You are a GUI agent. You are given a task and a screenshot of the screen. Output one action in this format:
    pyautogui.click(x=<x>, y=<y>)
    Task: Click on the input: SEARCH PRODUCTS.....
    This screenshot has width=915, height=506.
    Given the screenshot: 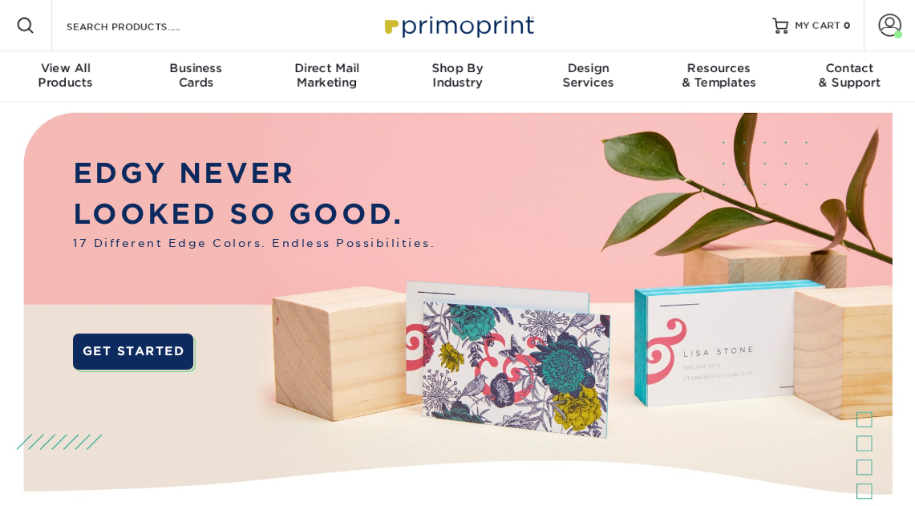 What is the action you would take?
    pyautogui.click(x=143, y=26)
    